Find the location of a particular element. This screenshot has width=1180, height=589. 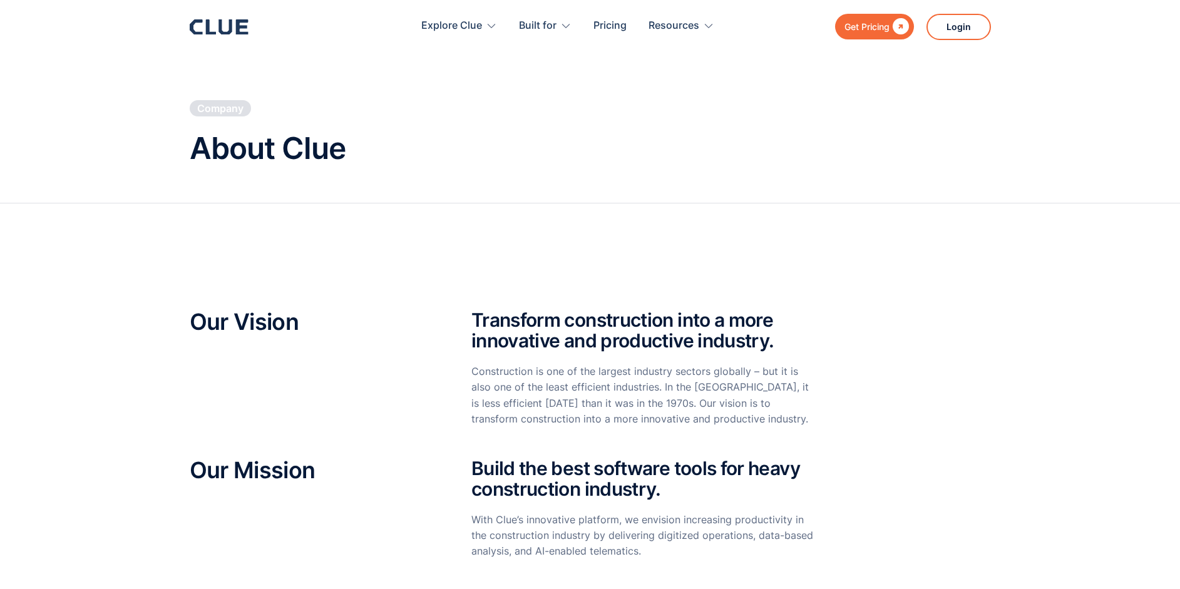

a: Get Pricing is located at coordinates (874, 26).